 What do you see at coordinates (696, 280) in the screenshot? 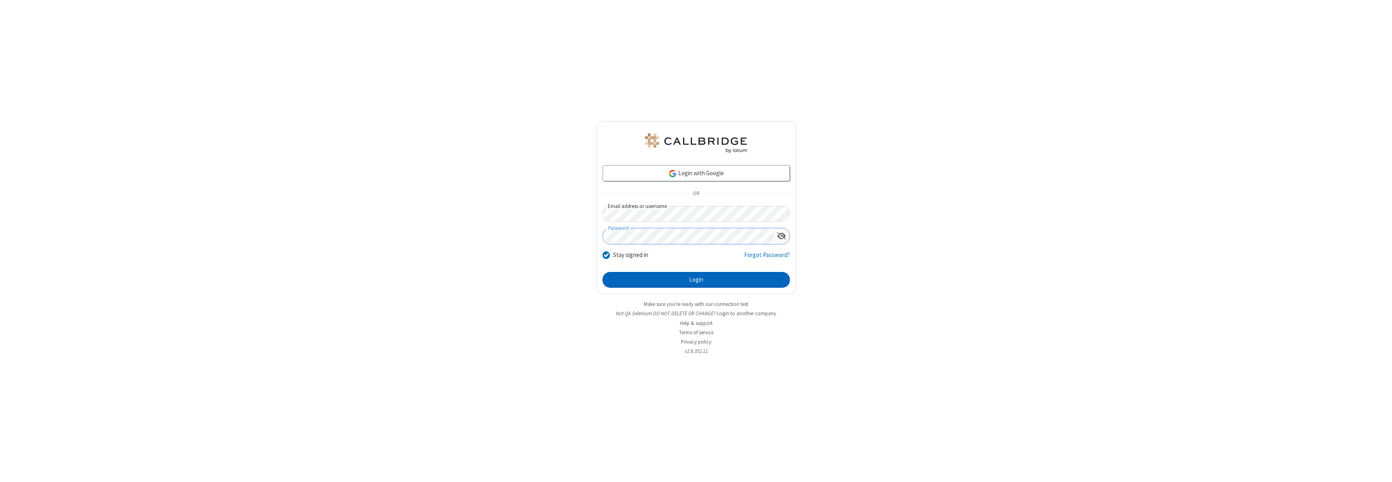
I see `button: Login` at bounding box center [696, 280].